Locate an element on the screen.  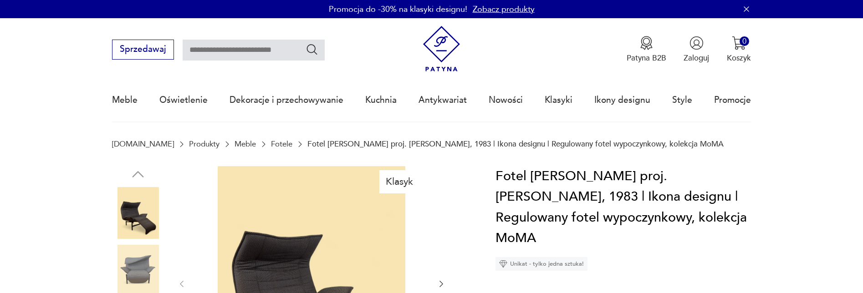
a: Dekoracje i przechowywanie is located at coordinates (286, 100).